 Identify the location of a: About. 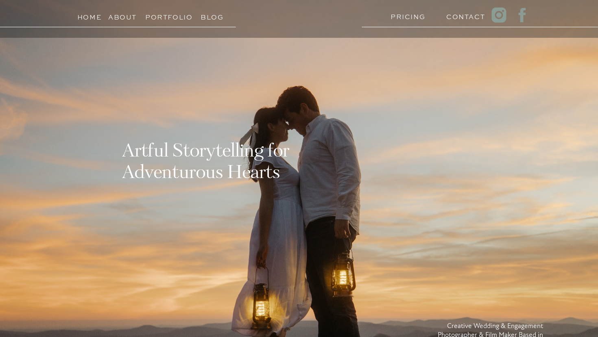
(122, 15).